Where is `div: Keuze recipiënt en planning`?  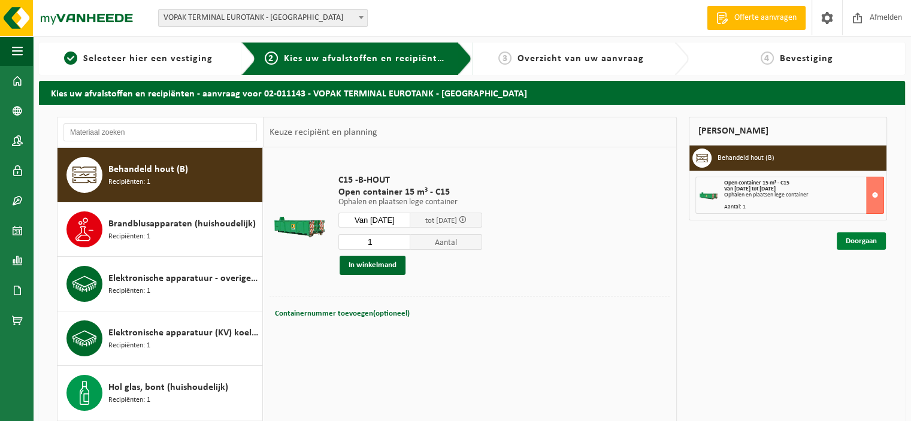 div: Keuze recipiënt en planning is located at coordinates (324, 132).